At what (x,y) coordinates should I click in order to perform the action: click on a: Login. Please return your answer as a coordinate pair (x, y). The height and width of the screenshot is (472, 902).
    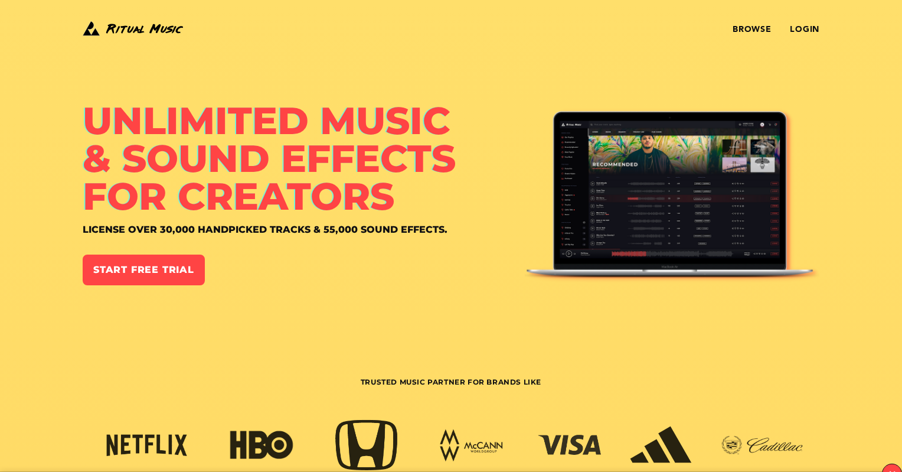
    Looking at the image, I should click on (805, 30).